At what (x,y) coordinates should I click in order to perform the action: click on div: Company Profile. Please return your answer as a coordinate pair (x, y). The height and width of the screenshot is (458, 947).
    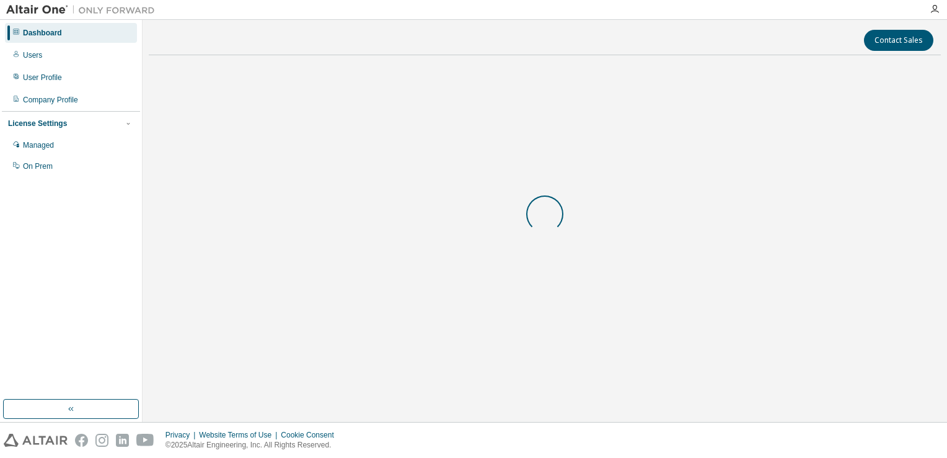
    Looking at the image, I should click on (50, 100).